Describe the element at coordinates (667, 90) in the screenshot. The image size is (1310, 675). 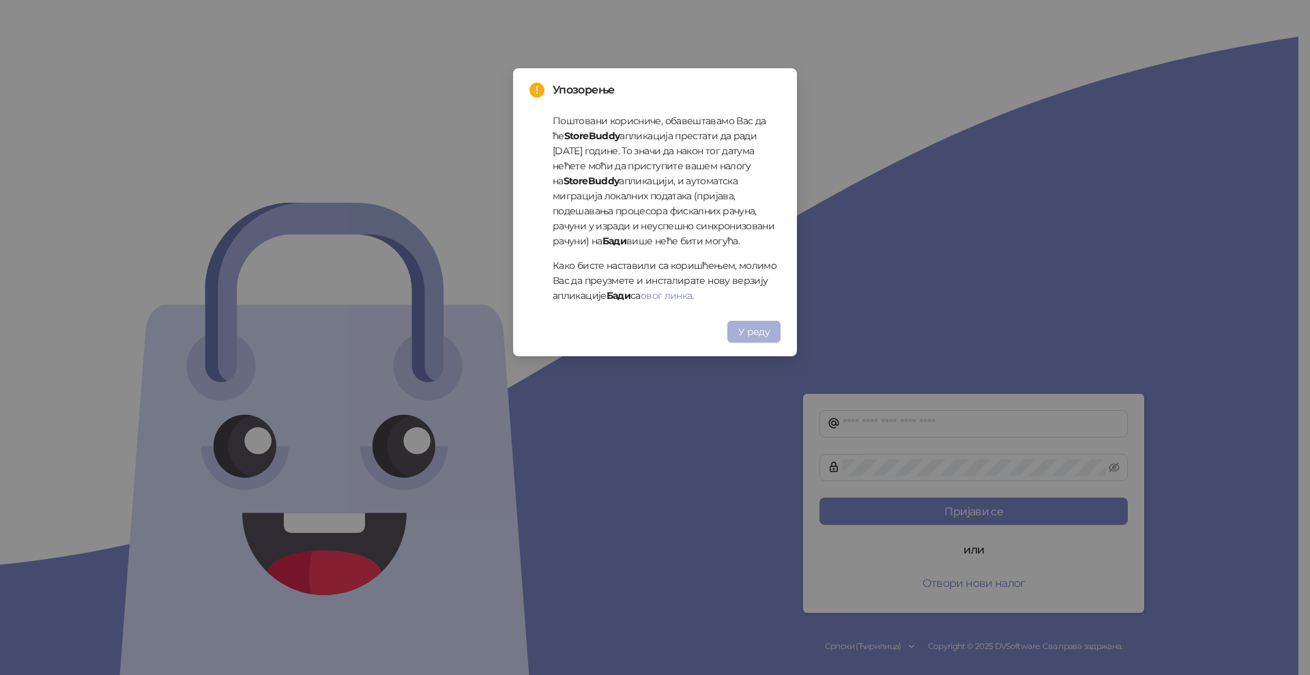
I see `span: Упозорење` at that location.